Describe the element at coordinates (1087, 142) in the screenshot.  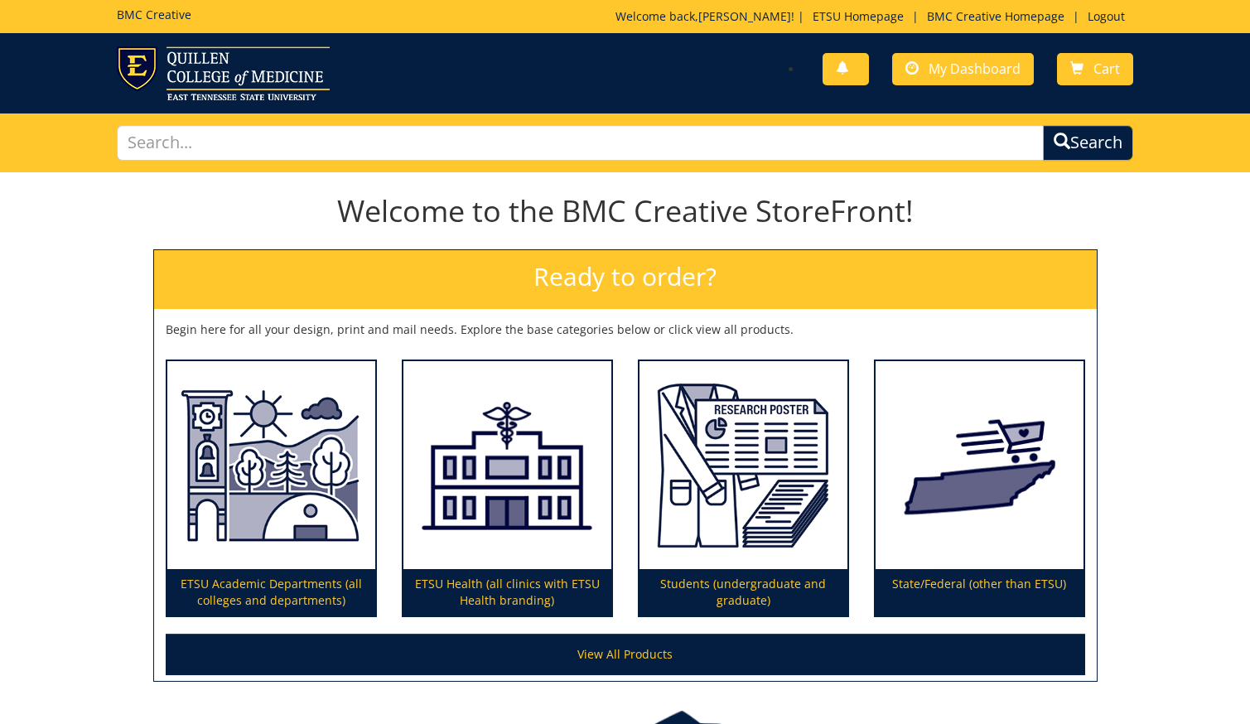
I see `button: Search` at that location.